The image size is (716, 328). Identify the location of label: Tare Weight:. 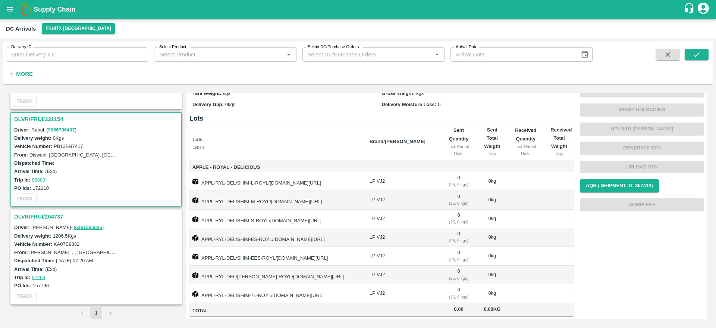
(207, 93).